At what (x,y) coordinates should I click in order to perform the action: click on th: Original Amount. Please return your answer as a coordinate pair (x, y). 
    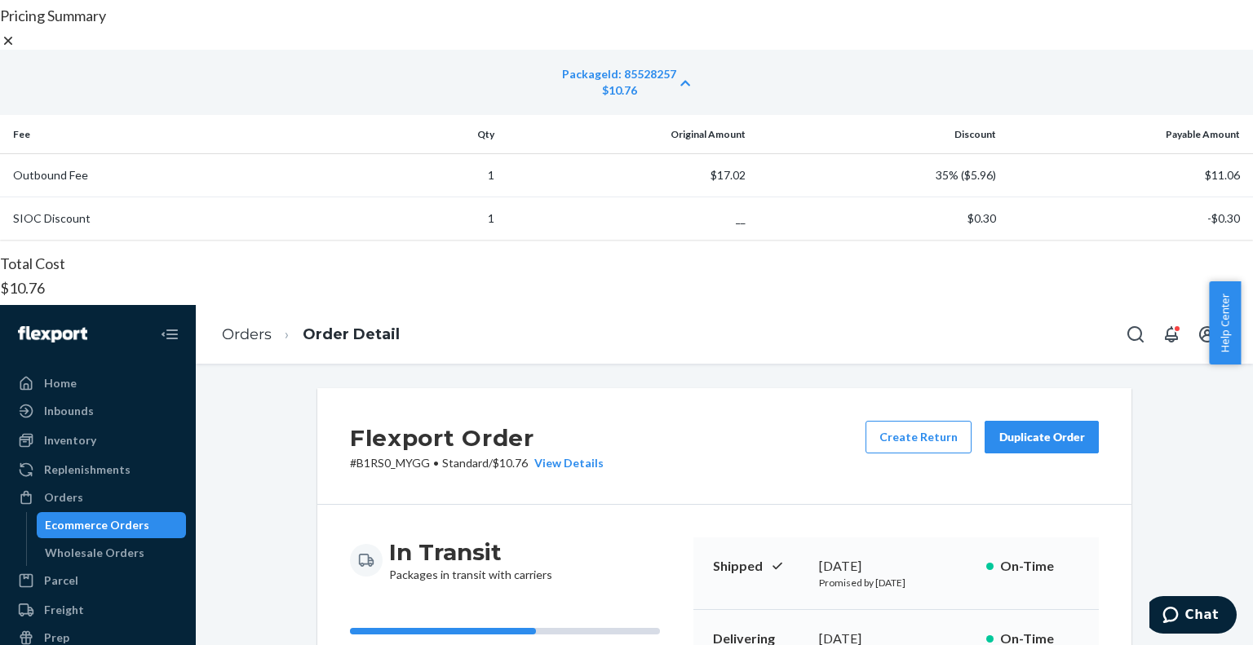
    Looking at the image, I should click on (626, 135).